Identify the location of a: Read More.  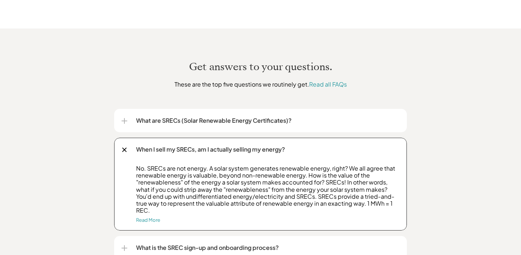
(148, 220).